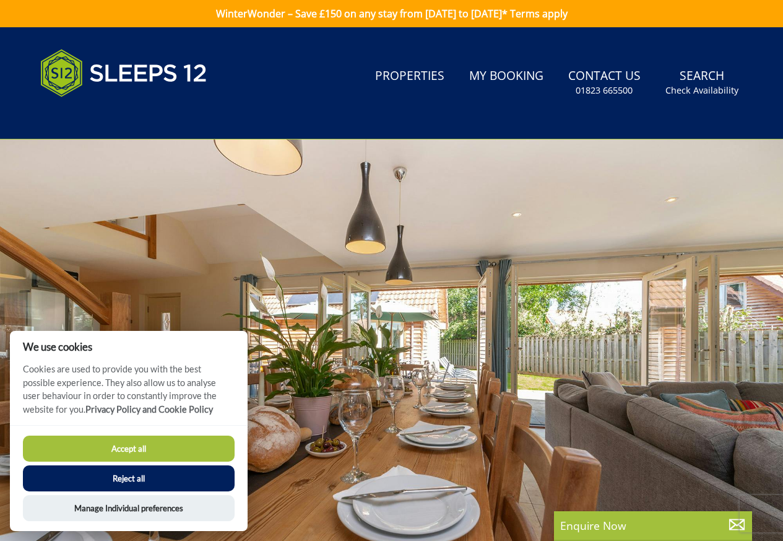  I want to click on h2: We use cookies, so click(129, 346).